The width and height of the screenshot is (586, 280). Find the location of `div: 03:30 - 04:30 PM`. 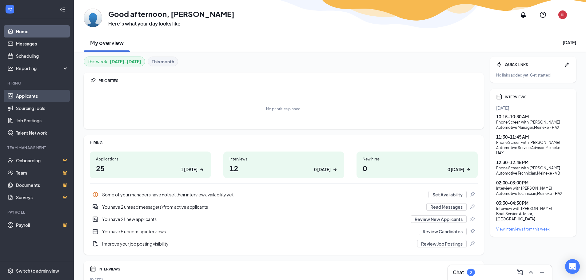

div: 03:30 - 04:30 PM is located at coordinates (533, 203).